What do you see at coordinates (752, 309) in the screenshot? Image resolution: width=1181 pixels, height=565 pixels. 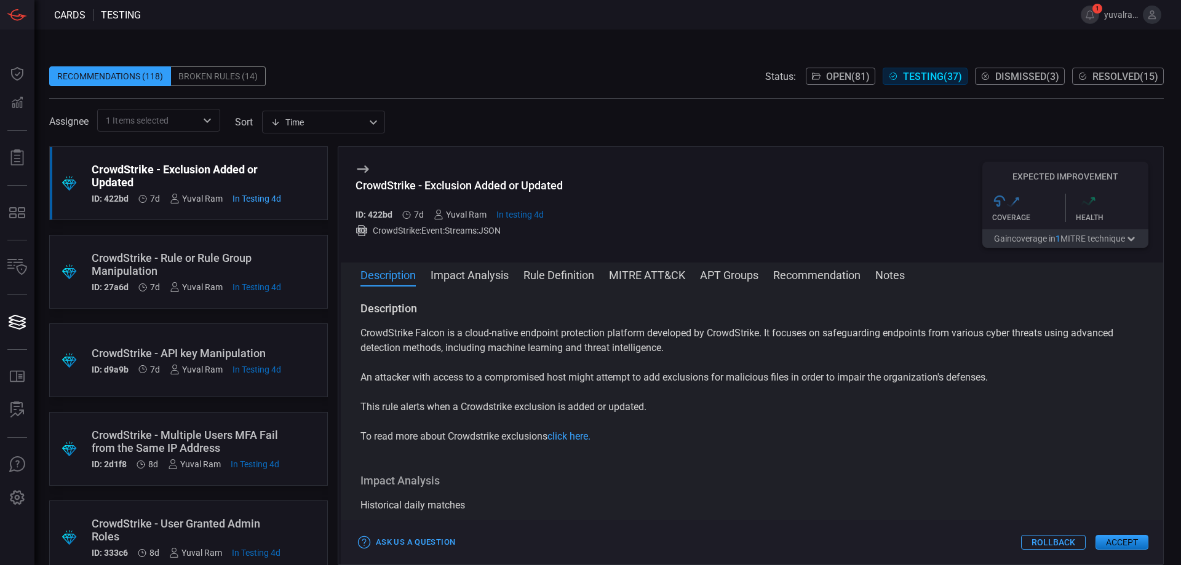 I see `h3: Description` at bounding box center [752, 309].